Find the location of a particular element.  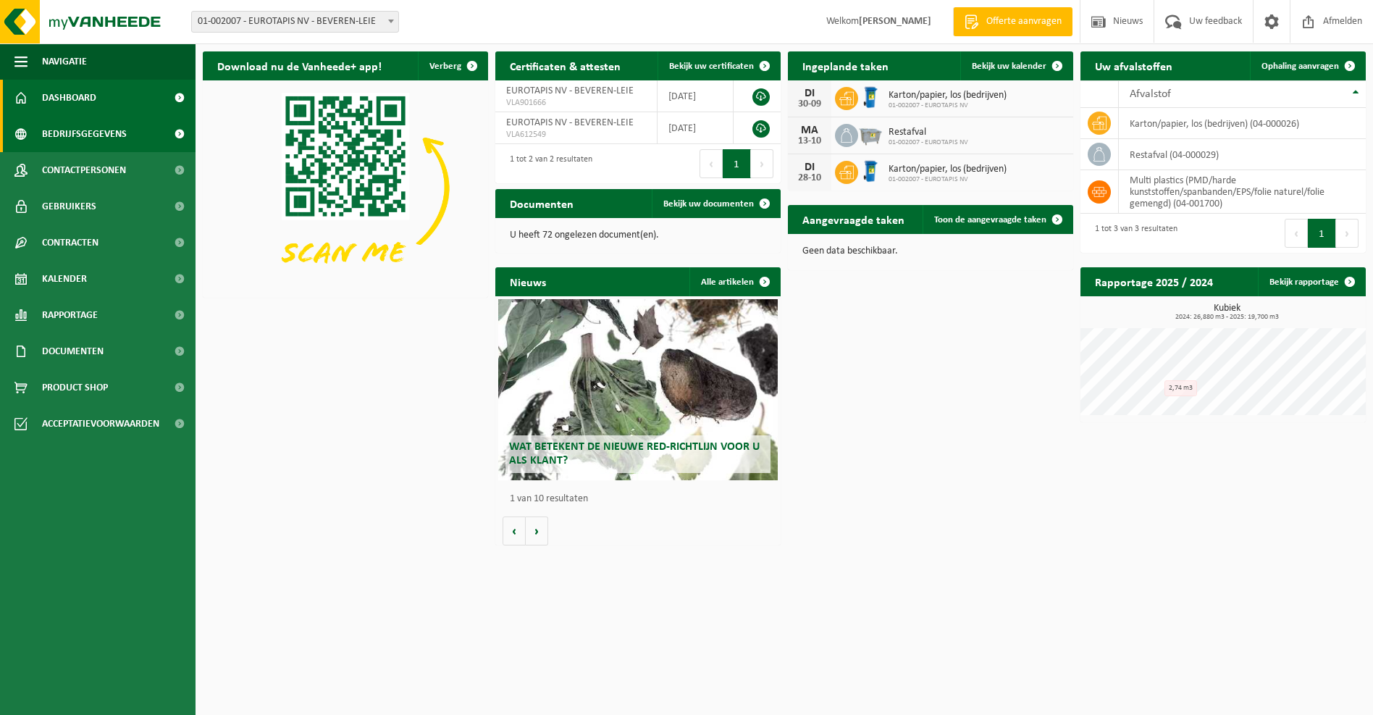

div: 1 tot 3 van 3 resultaten is located at coordinates (1133, 233).